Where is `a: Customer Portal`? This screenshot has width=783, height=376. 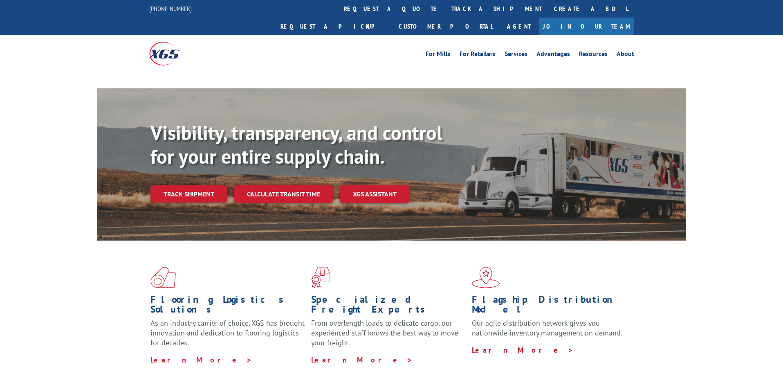 a: Customer Portal is located at coordinates (446, 26).